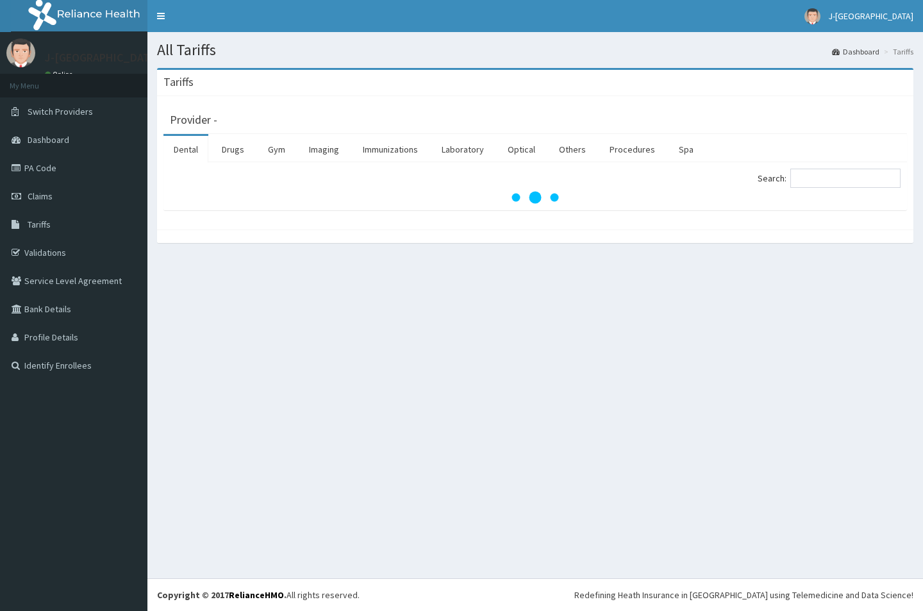  I want to click on h1: All Tariffs, so click(535, 50).